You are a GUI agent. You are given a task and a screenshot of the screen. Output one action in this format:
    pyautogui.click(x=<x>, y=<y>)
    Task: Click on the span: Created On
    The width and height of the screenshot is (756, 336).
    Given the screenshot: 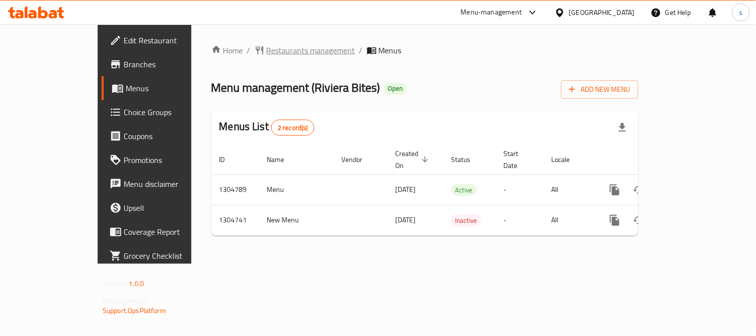 What is the action you would take?
    pyautogui.click(x=413, y=159)
    